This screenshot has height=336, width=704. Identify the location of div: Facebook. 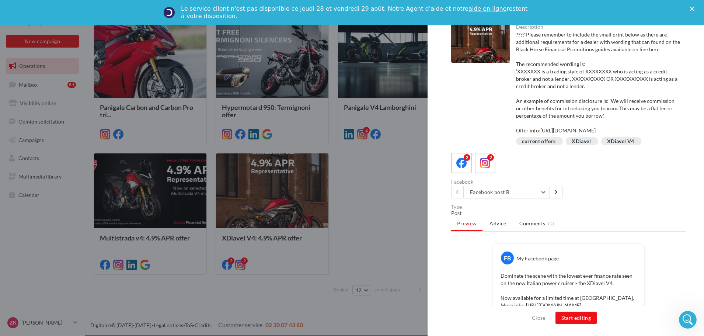
(508, 182).